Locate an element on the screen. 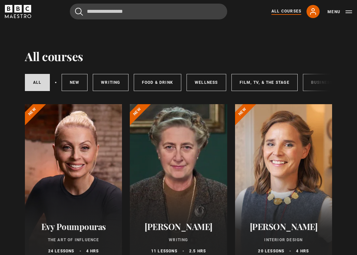 The height and width of the screenshot is (255, 357). a: Film, TV, & The Stage is located at coordinates (265, 82).